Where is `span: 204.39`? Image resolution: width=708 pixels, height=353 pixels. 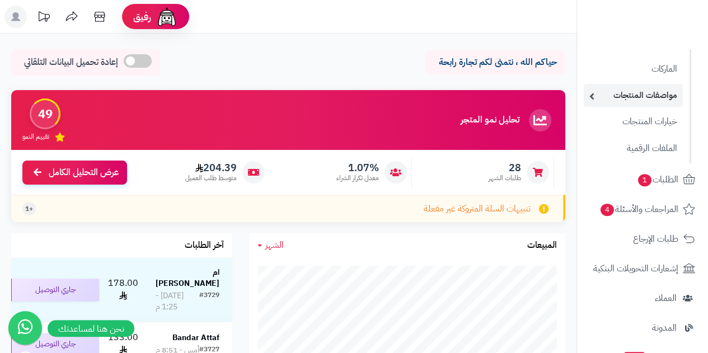 span: 204.39 is located at coordinates (211, 168).